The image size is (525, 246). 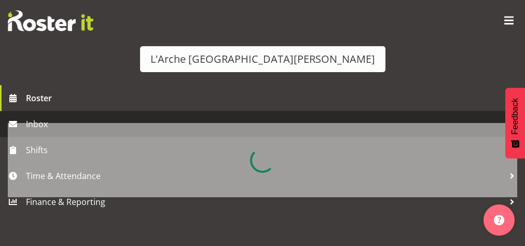 I want to click on span: Finance & Reporting, so click(x=265, y=202).